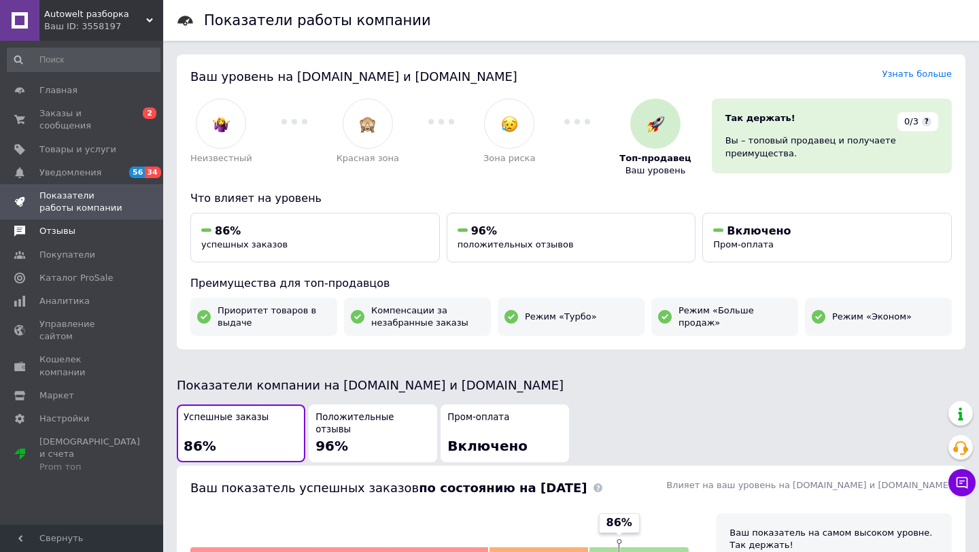 The image size is (979, 552). What do you see at coordinates (58, 90) in the screenshot?
I see `span: Главная` at bounding box center [58, 90].